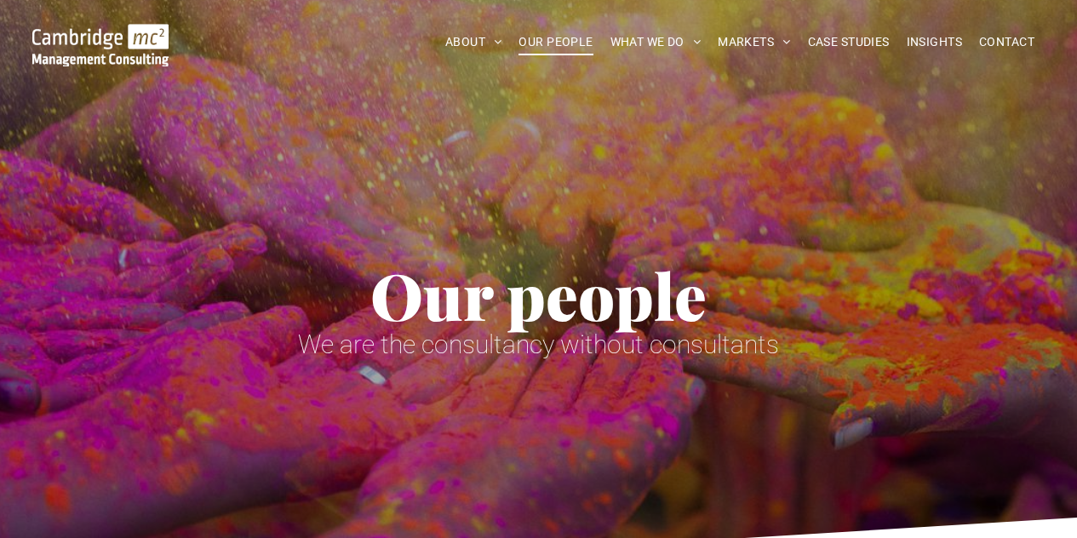  What do you see at coordinates (538, 344) in the screenshot?
I see `span: We are the consultancy without consultants` at bounding box center [538, 344].